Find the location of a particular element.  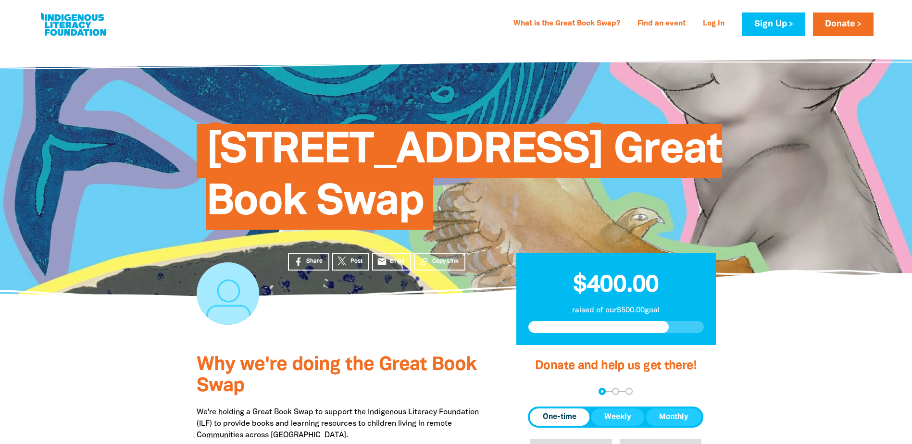

button: Navigate to step 1 of 3 to enter your donation amount is located at coordinates (602, 391).